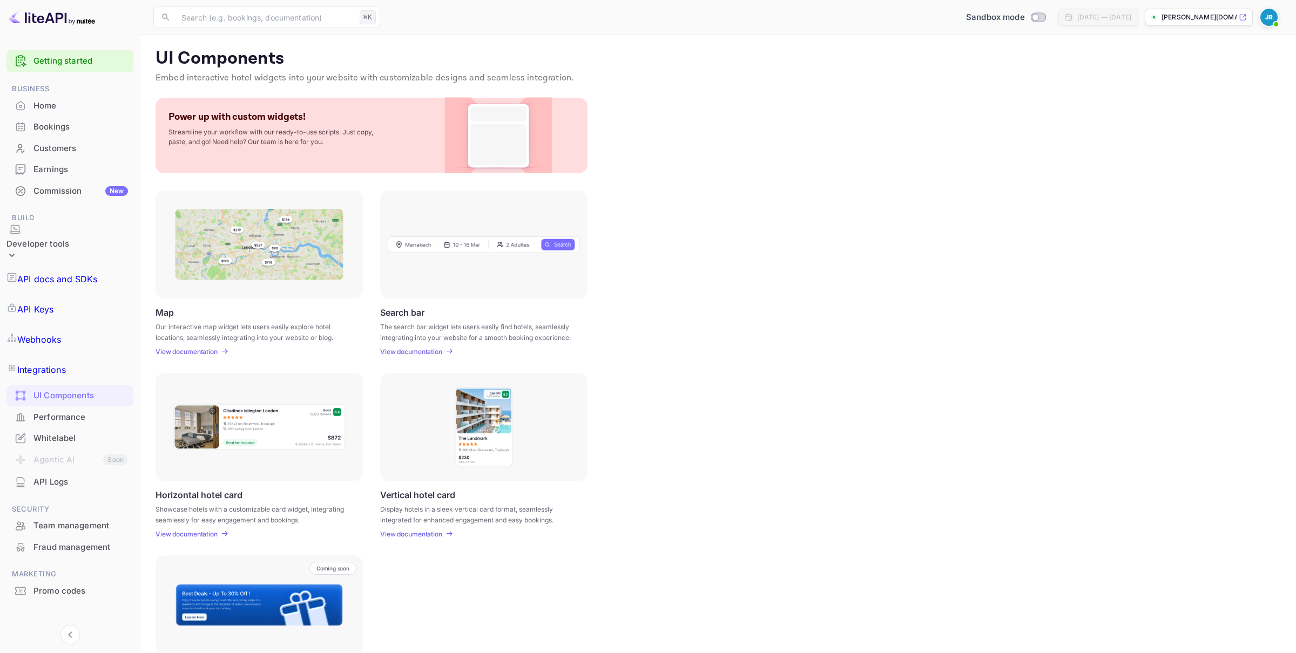 The width and height of the screenshot is (1296, 653). I want to click on a: Integrations, so click(70, 370).